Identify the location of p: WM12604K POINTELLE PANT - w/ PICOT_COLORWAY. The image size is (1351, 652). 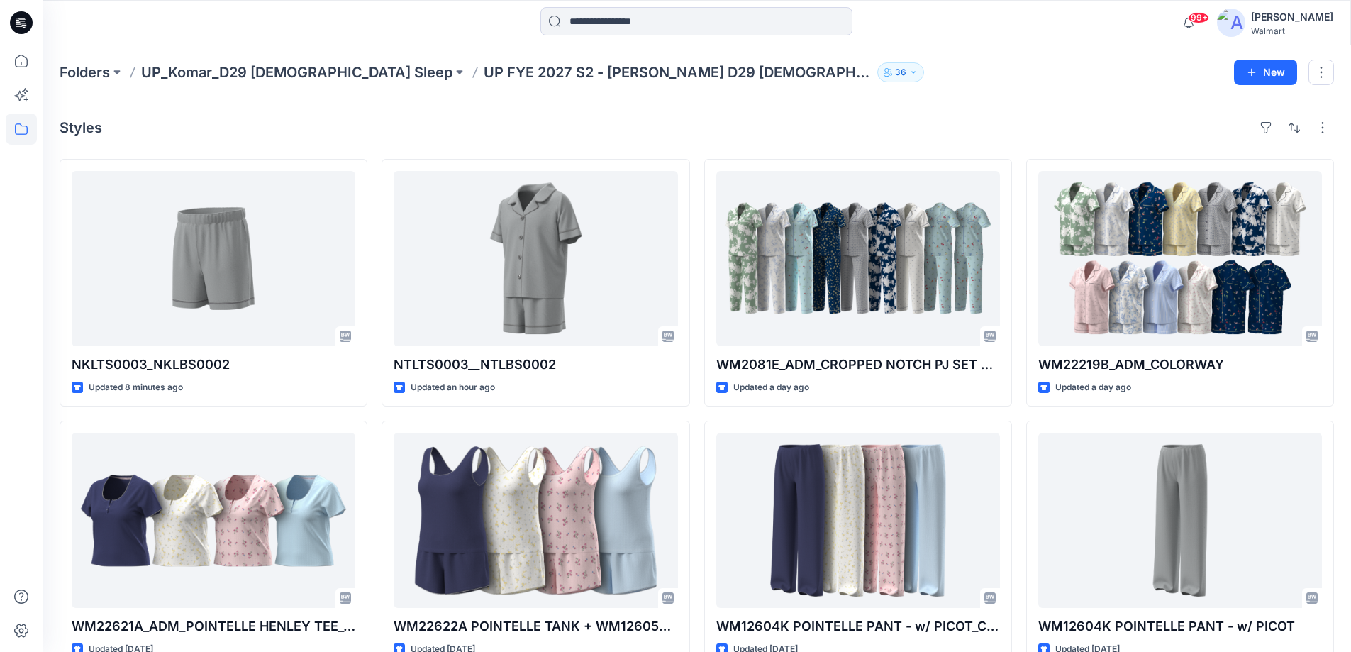
(858, 626).